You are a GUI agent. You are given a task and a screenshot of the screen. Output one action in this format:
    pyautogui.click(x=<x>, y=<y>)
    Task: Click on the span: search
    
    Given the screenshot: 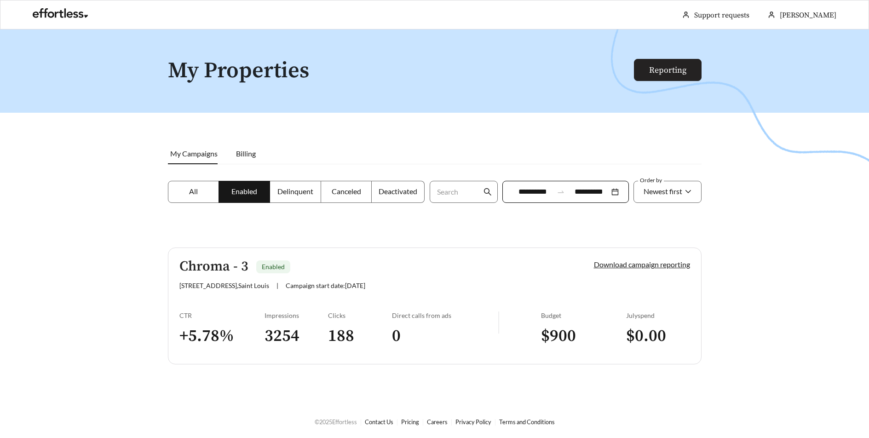 What is the action you would take?
    pyautogui.click(x=487, y=192)
    